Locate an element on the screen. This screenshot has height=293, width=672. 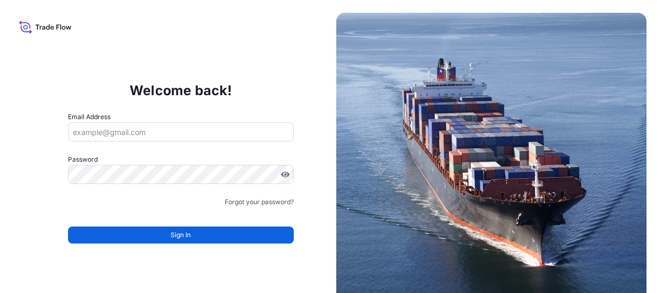
input: example@gmail.com is located at coordinates (181, 132).